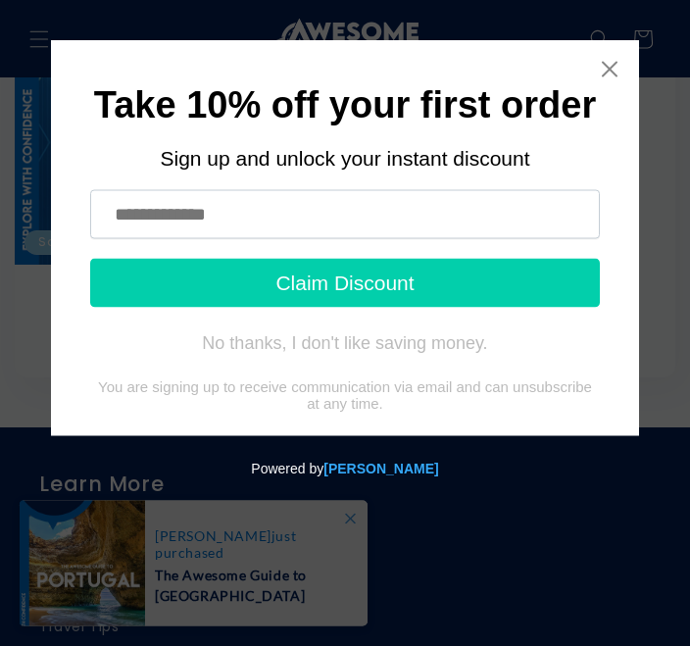 The width and height of the screenshot is (690, 646). What do you see at coordinates (345, 283) in the screenshot?
I see `button: Claim Discount` at bounding box center [345, 283].